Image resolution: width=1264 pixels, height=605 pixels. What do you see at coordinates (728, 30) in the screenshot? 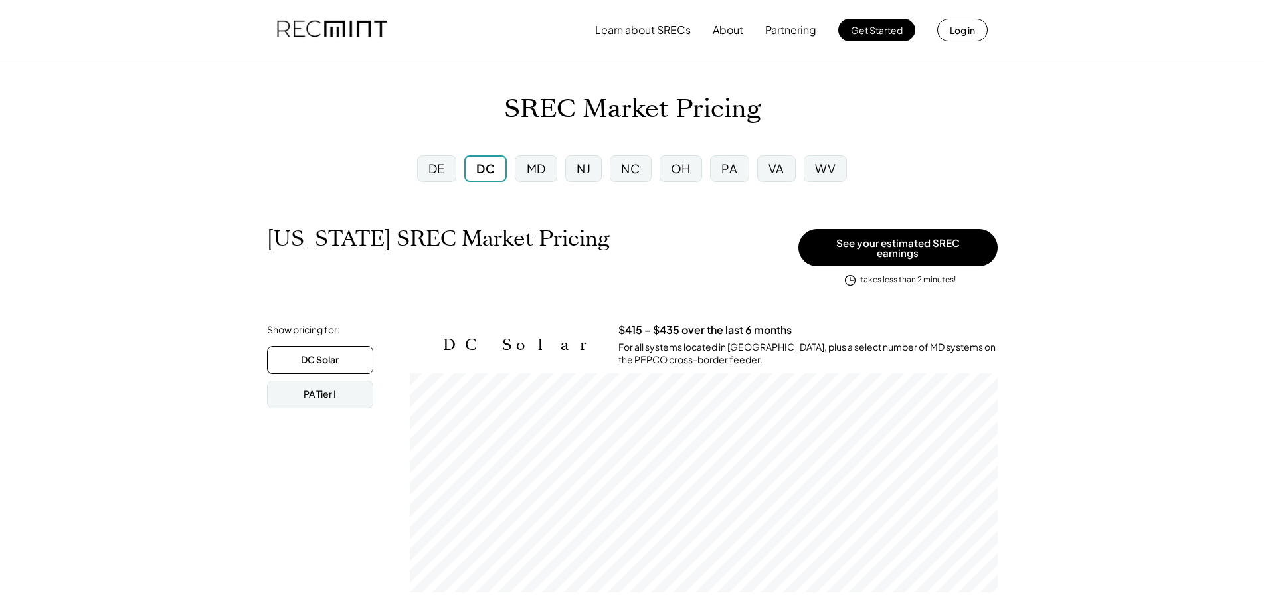
I see `button: About` at bounding box center [728, 30].